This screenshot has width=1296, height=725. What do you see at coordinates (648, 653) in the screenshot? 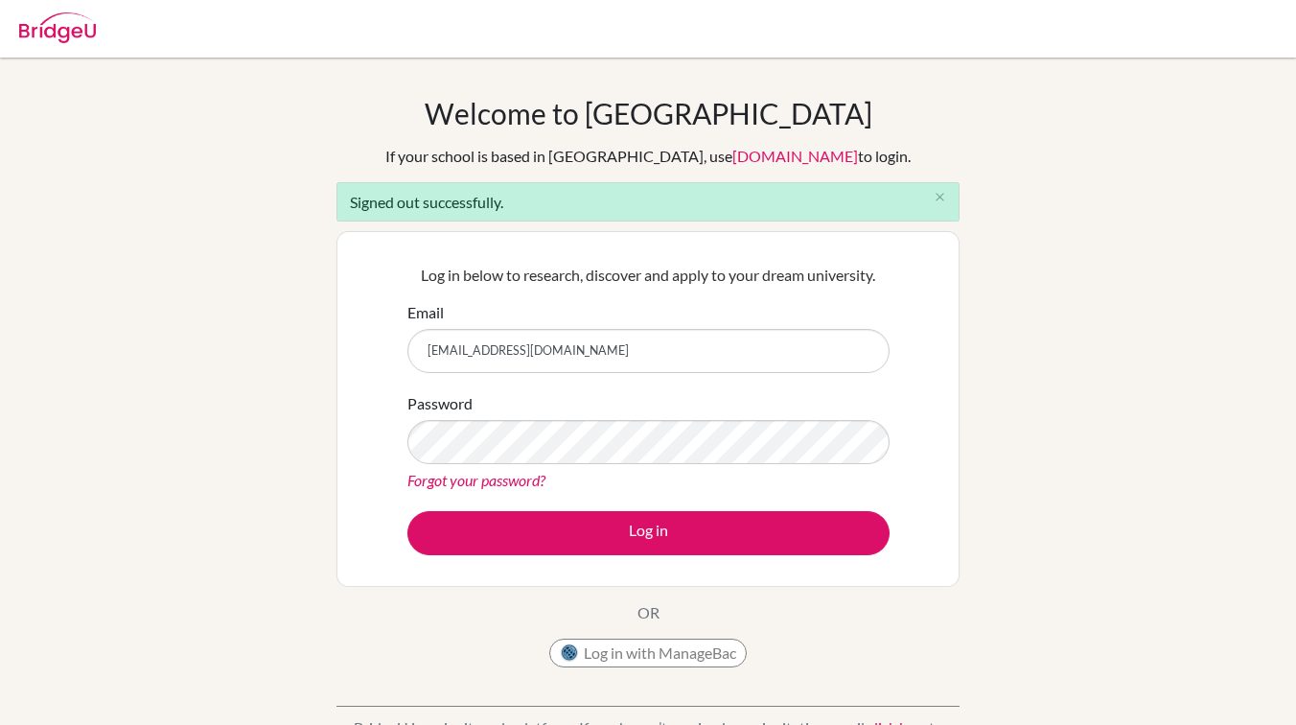
I see `button: Log in with ManageBac` at bounding box center [648, 653].